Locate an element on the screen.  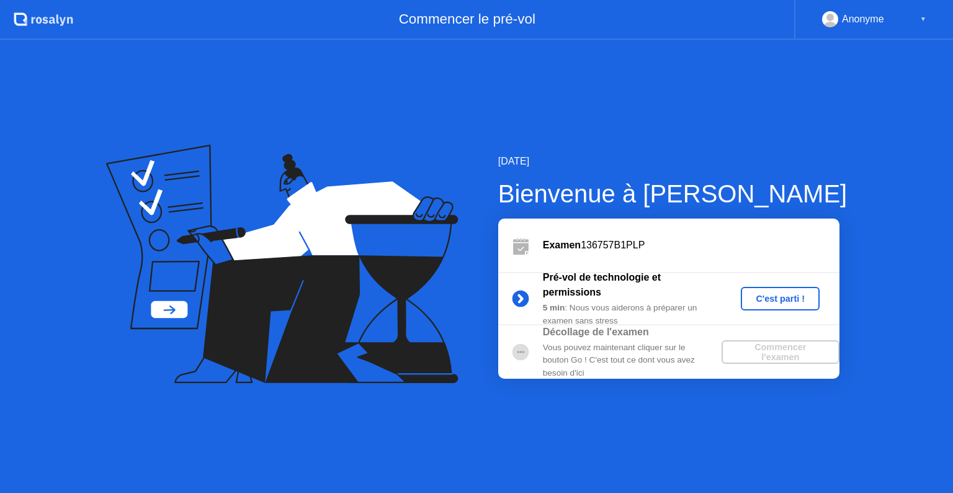
div: Commencer l'examen is located at coordinates (781, 352).